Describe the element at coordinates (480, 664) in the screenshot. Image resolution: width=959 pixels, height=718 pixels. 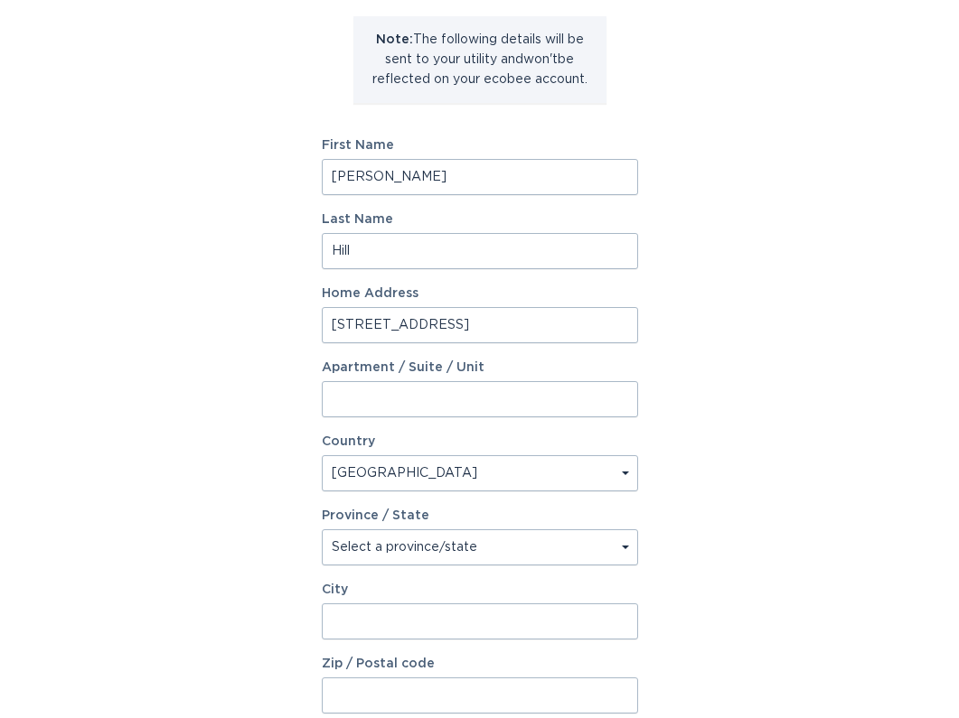
I see `label: Zip / Postal code` at that location.